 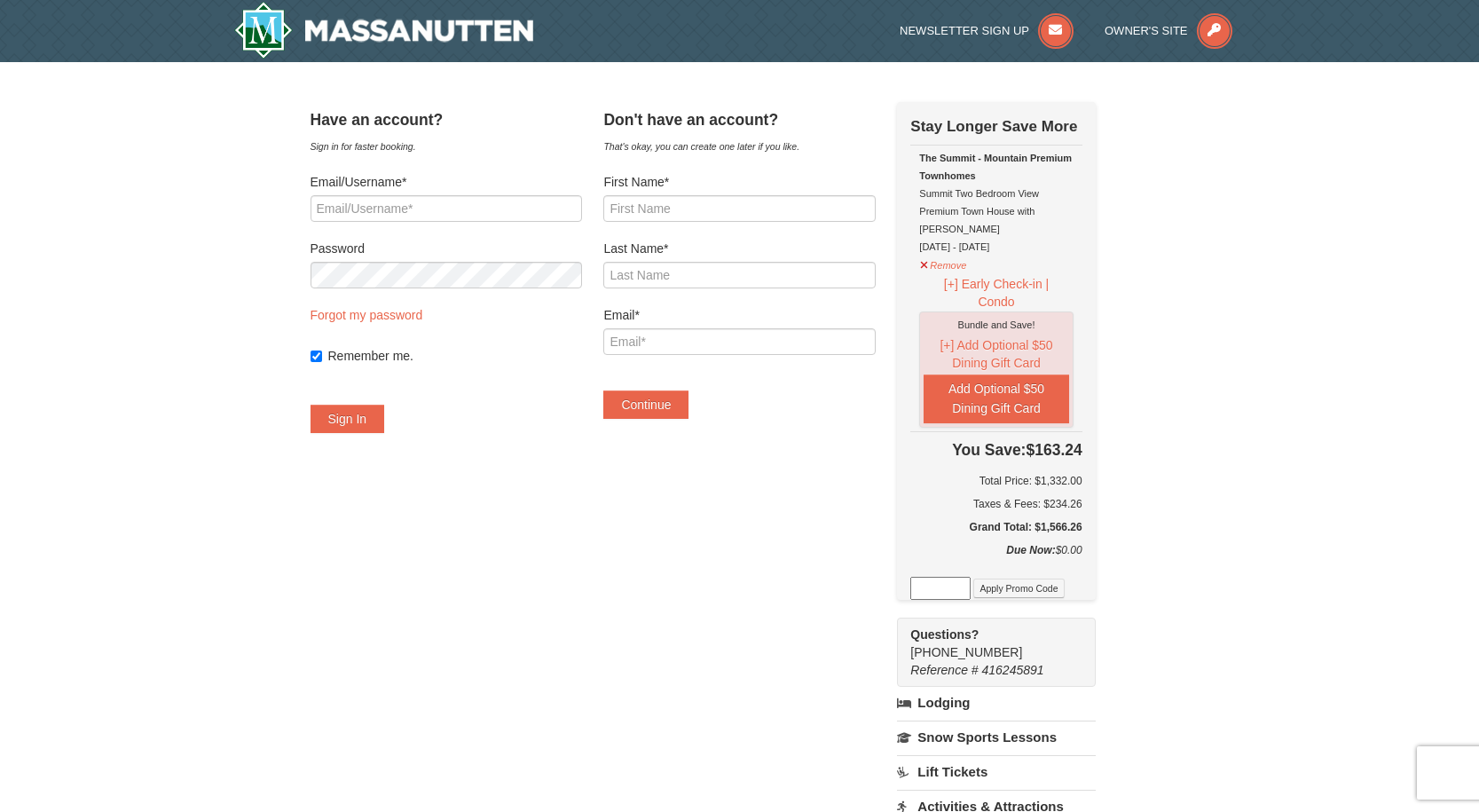 I want to click on button: [+] Add Optional $50 Dining Gift Card, so click(x=995, y=354).